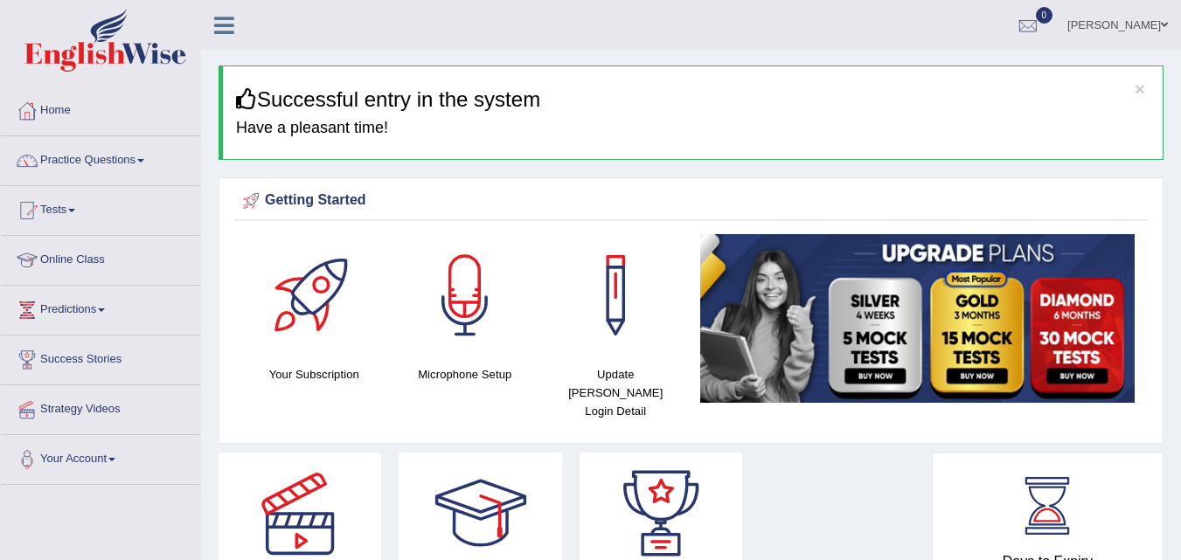 Image resolution: width=1181 pixels, height=560 pixels. What do you see at coordinates (692, 128) in the screenshot?
I see `h4: Have a pleasant time!` at bounding box center [692, 128].